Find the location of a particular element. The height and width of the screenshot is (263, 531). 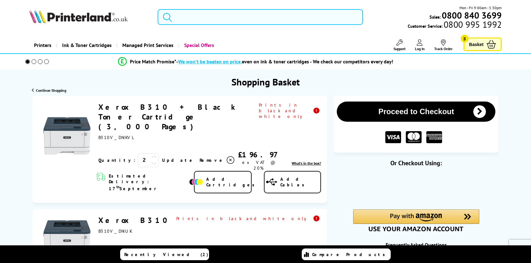

div: £196.97 is located at coordinates (259, 155).